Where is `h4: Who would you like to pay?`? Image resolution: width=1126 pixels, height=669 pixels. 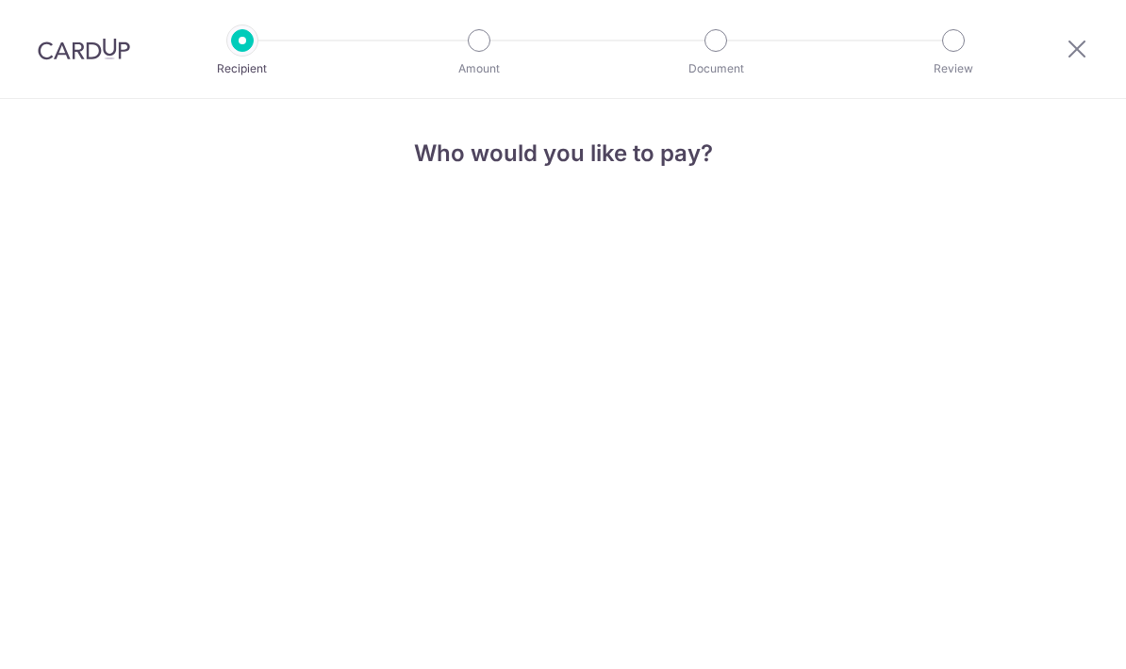 h4: Who would you like to pay? is located at coordinates (563, 154).